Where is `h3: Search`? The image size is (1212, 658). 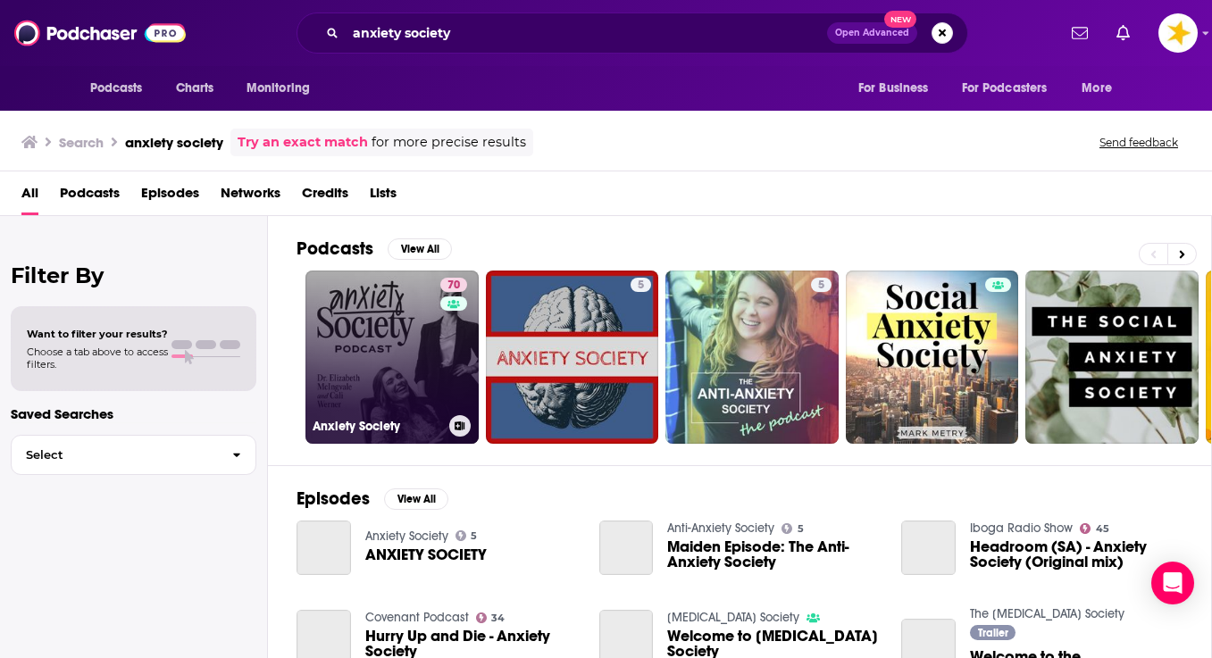 h3: Search is located at coordinates (81, 142).